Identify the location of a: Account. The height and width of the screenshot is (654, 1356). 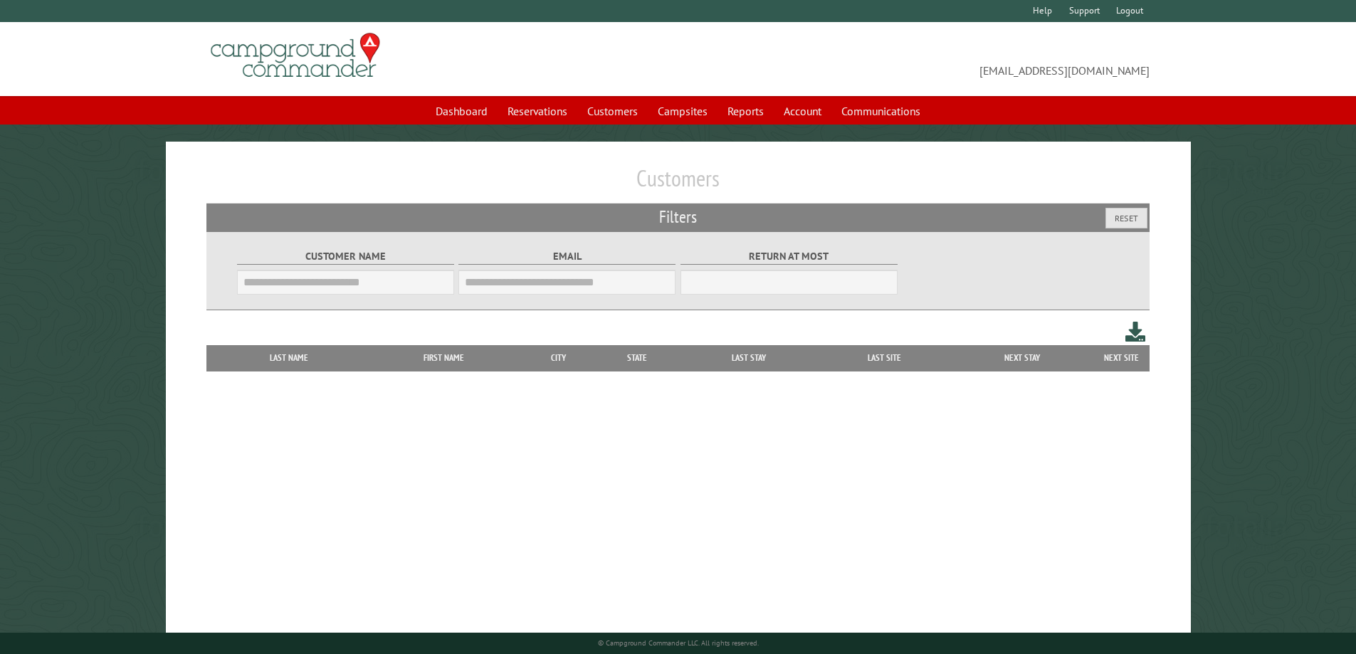
(802, 111).